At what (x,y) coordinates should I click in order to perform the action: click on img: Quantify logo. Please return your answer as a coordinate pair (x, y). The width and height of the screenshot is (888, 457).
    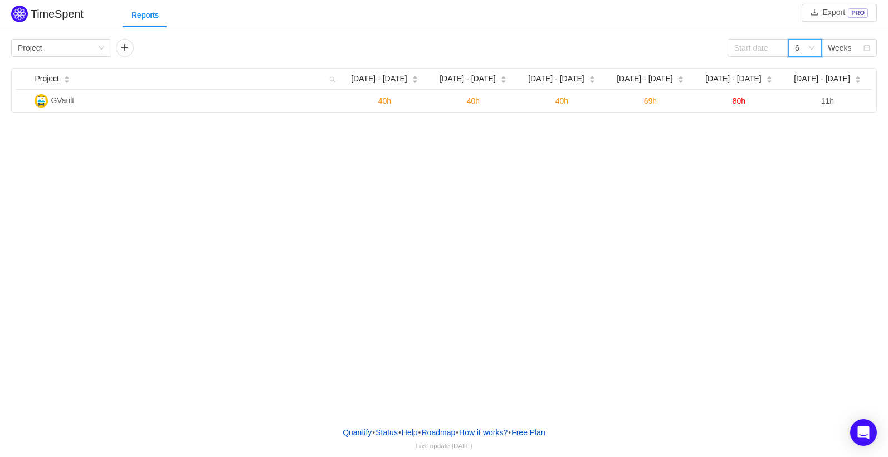
    Looking at the image, I should click on (19, 14).